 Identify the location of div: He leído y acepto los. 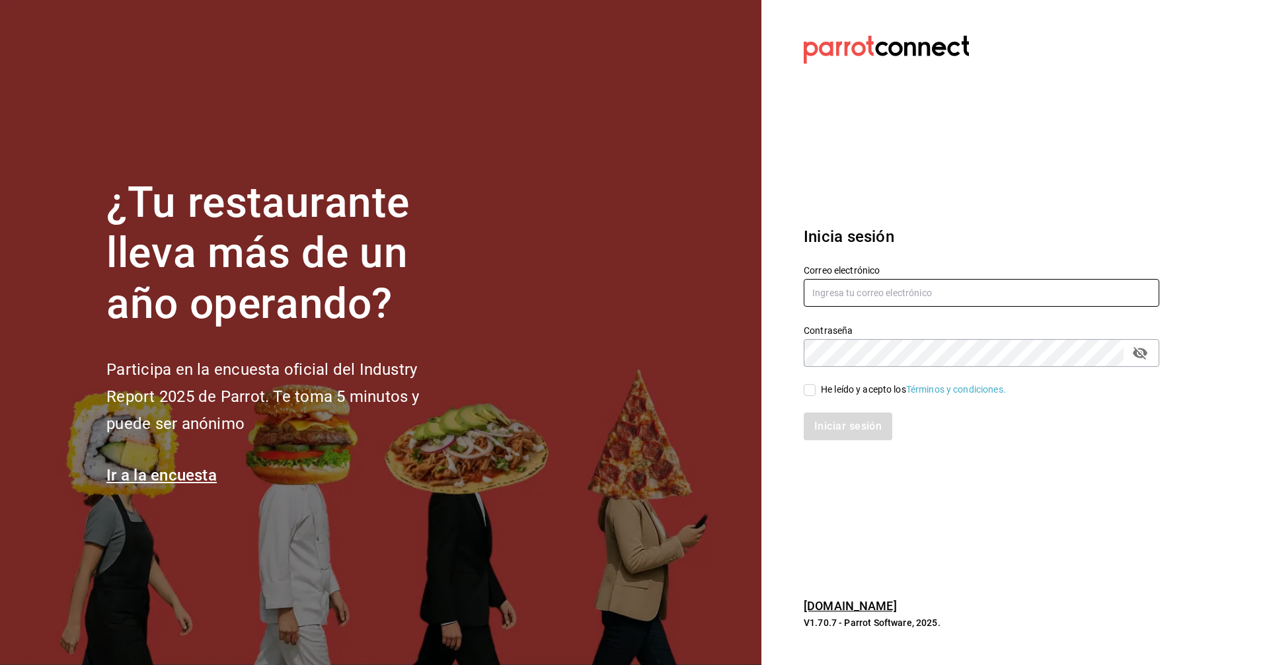
(914, 389).